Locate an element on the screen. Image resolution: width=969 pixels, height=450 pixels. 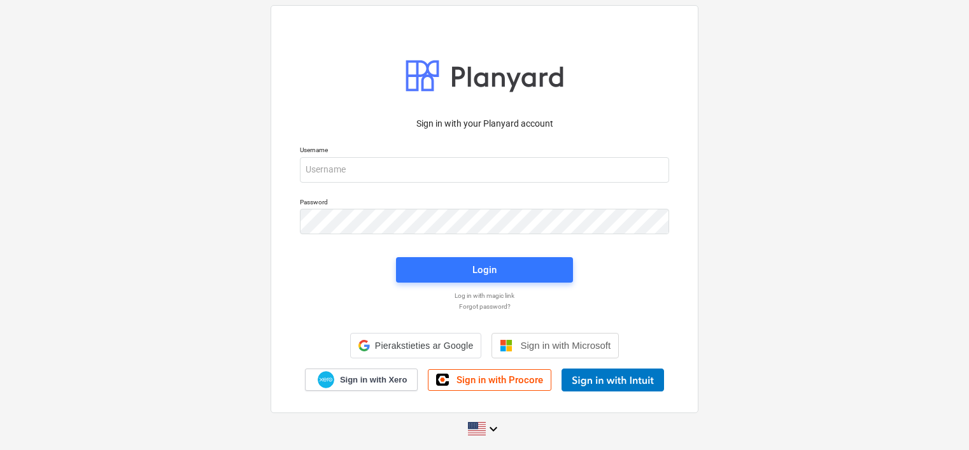
img: Xero logo is located at coordinates (326, 380).